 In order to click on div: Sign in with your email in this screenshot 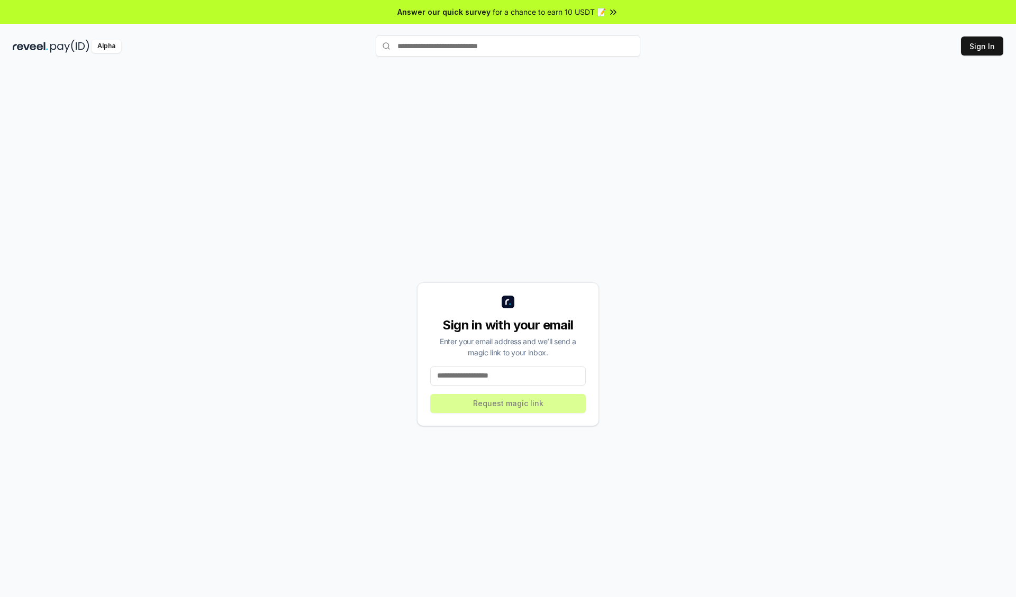, I will do `click(508, 325)`.